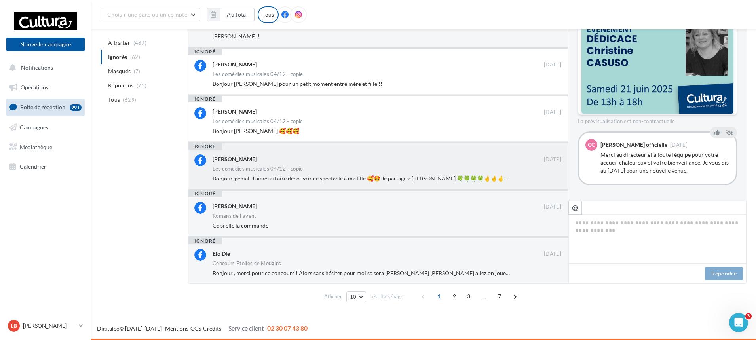 The width and height of the screenshot is (756, 340). I want to click on span: Répondus, so click(121, 85).